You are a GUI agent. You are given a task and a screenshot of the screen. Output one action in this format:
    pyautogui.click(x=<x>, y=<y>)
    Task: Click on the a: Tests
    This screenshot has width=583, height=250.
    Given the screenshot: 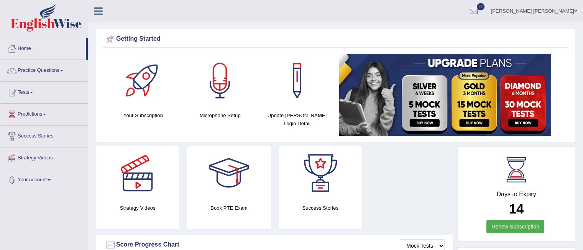 What is the action you would take?
    pyautogui.click(x=44, y=91)
    